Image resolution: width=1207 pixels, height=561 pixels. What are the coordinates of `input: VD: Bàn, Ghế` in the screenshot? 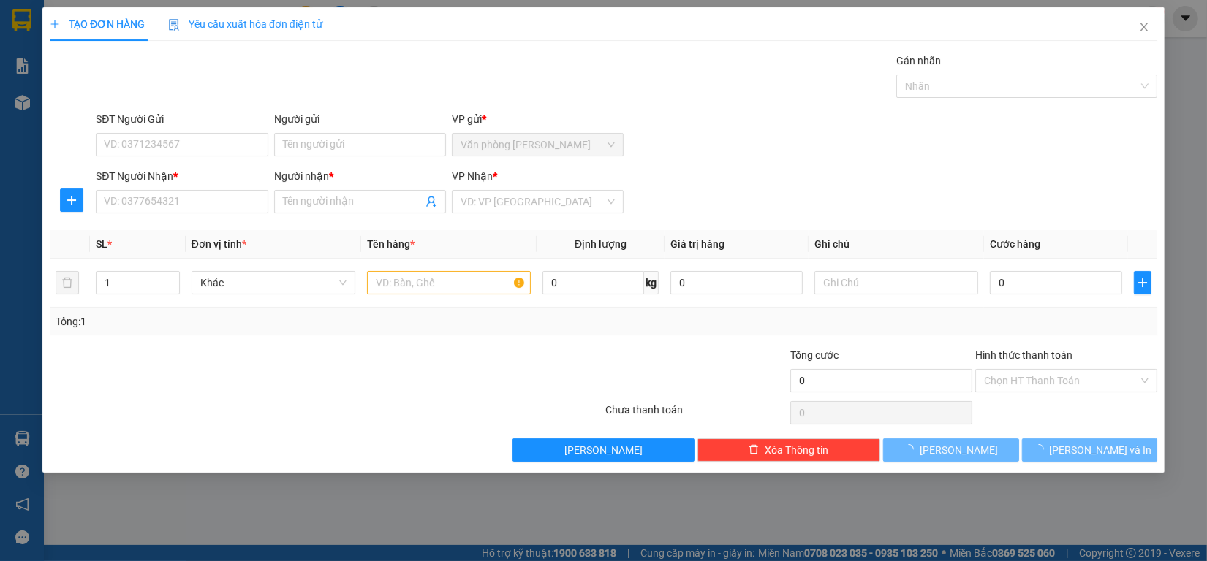 It's located at (449, 283).